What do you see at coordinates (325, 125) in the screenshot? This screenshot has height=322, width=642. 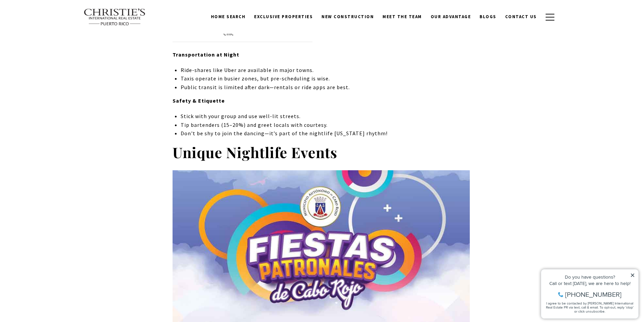 I see `li: Tip bartenders (15–20%) and greet locals with courtesy.` at bounding box center [325, 125].